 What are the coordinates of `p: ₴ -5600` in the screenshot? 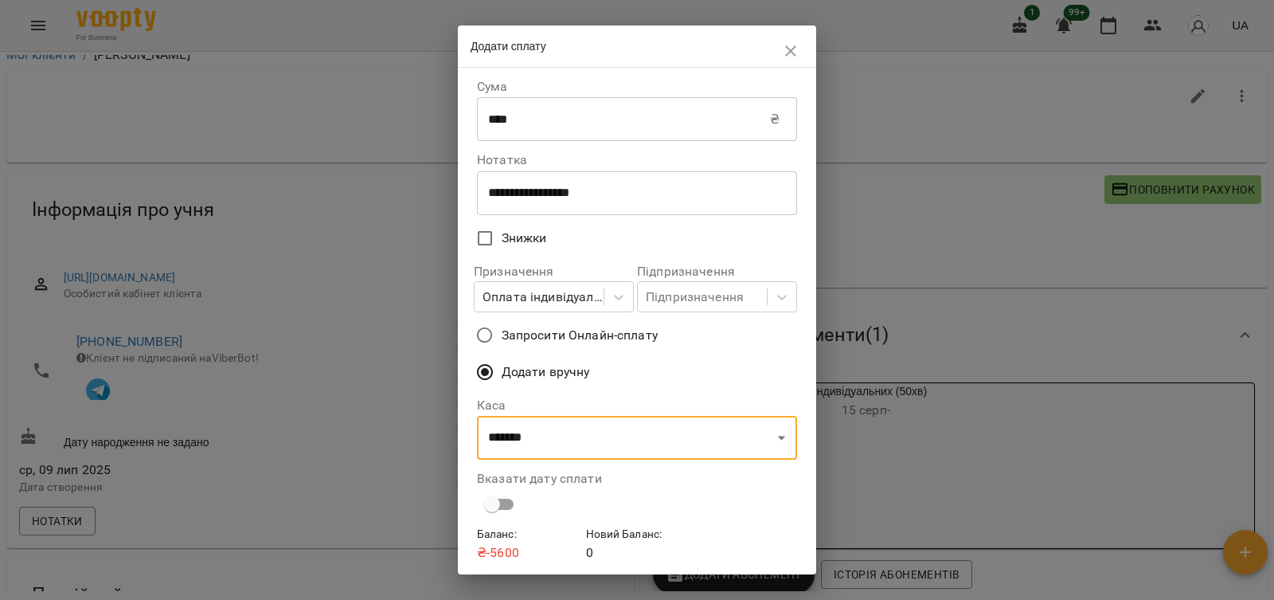 It's located at (528, 553).